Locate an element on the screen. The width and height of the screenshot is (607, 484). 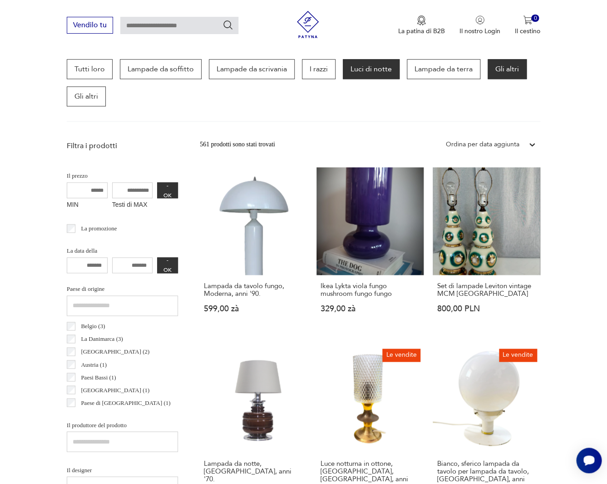
p: Paese di origine is located at coordinates (122, 289).